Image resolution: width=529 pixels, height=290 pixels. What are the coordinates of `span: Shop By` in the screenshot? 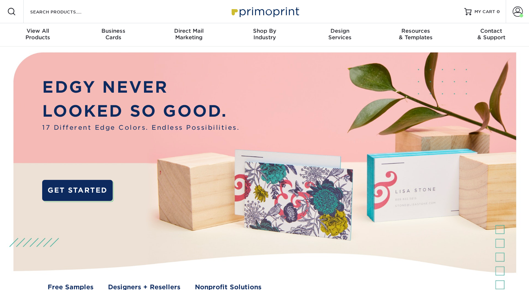 It's located at (265, 31).